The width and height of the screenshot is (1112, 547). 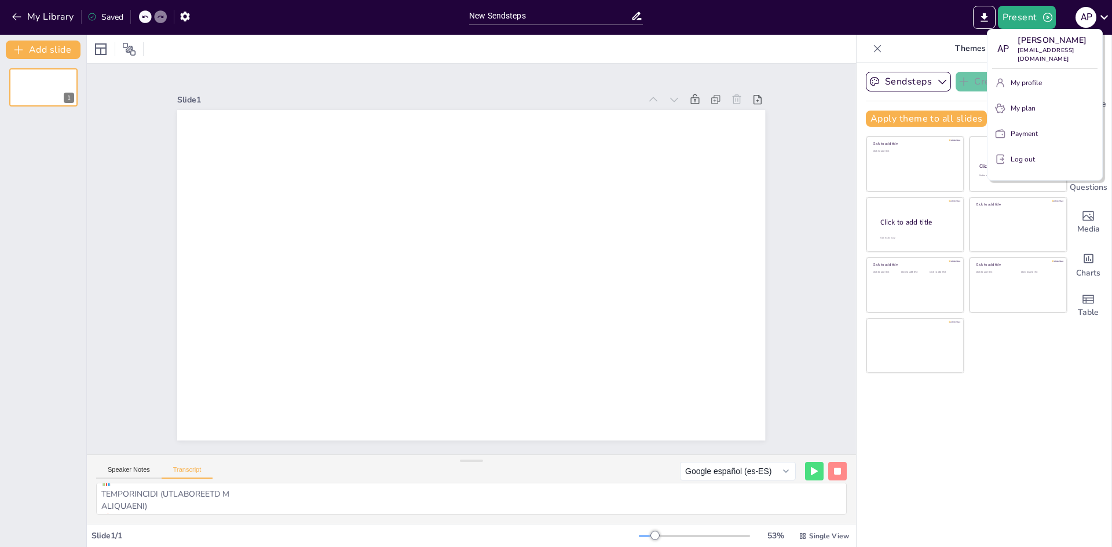 I want to click on p: My plan, so click(x=1023, y=108).